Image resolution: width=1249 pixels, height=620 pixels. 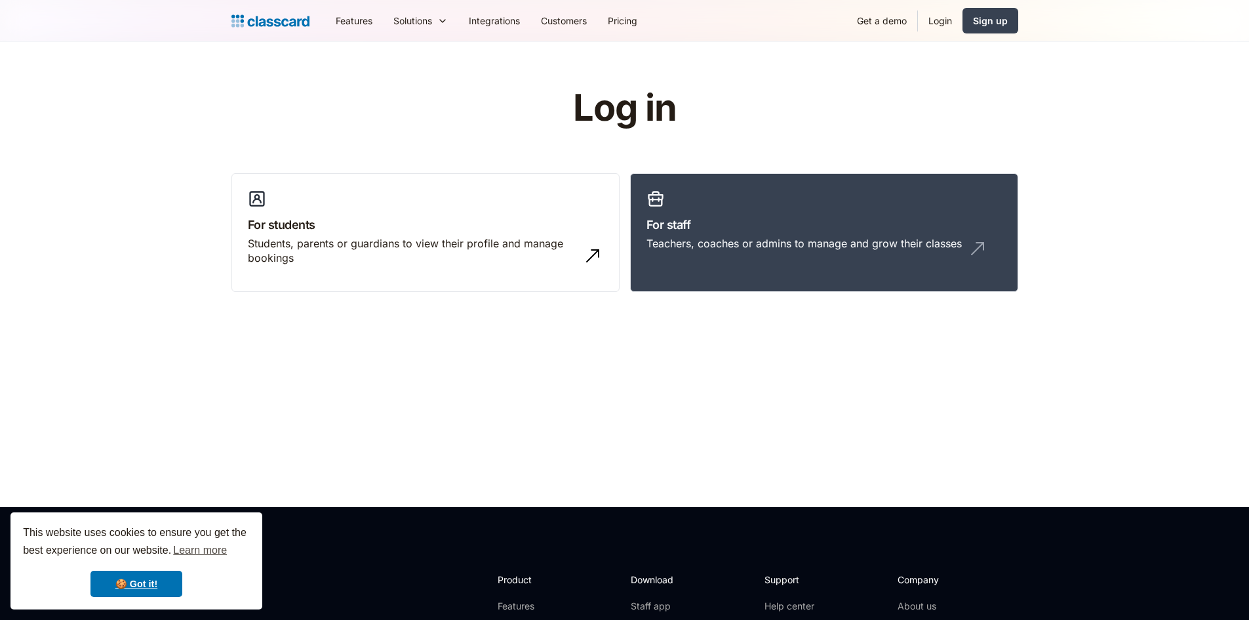 What do you see at coordinates (494, 20) in the screenshot?
I see `a: Integrations` at bounding box center [494, 20].